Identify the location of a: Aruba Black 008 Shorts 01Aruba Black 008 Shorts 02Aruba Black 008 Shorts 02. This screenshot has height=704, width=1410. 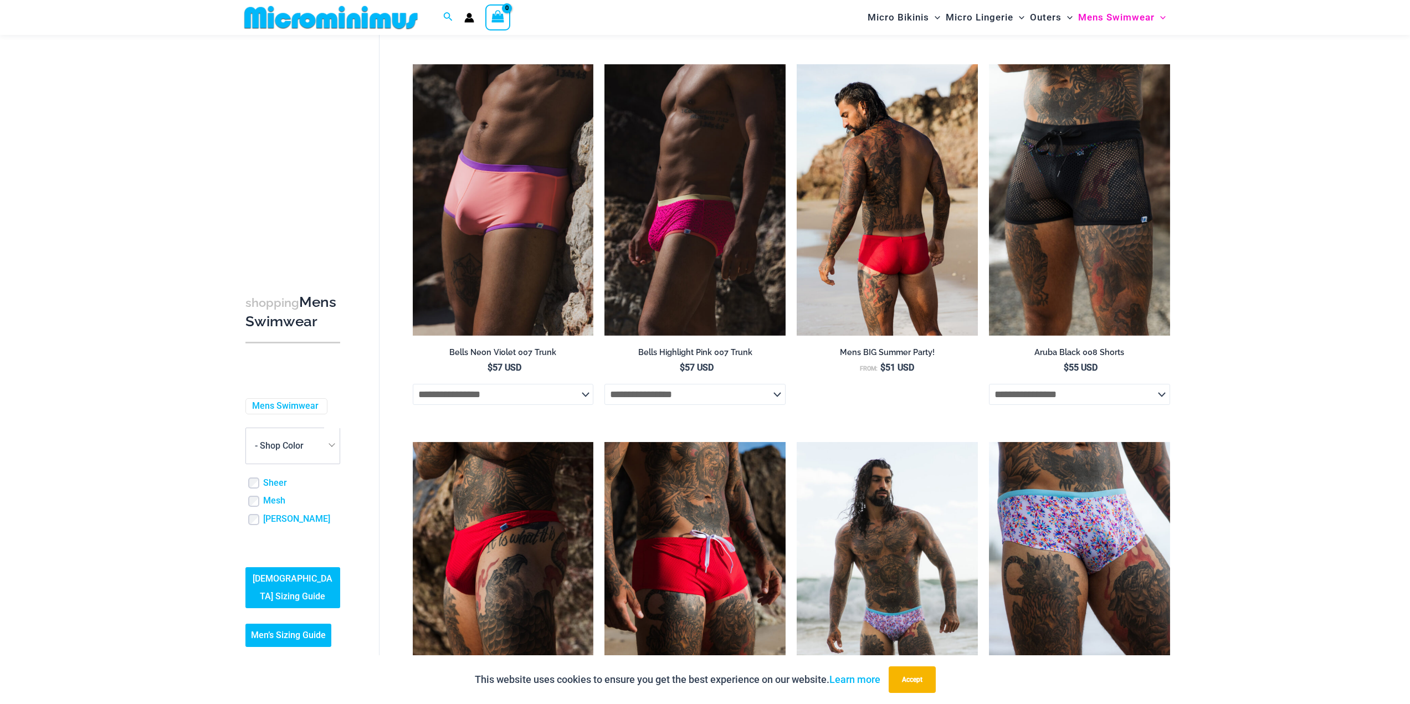
(1079, 200).